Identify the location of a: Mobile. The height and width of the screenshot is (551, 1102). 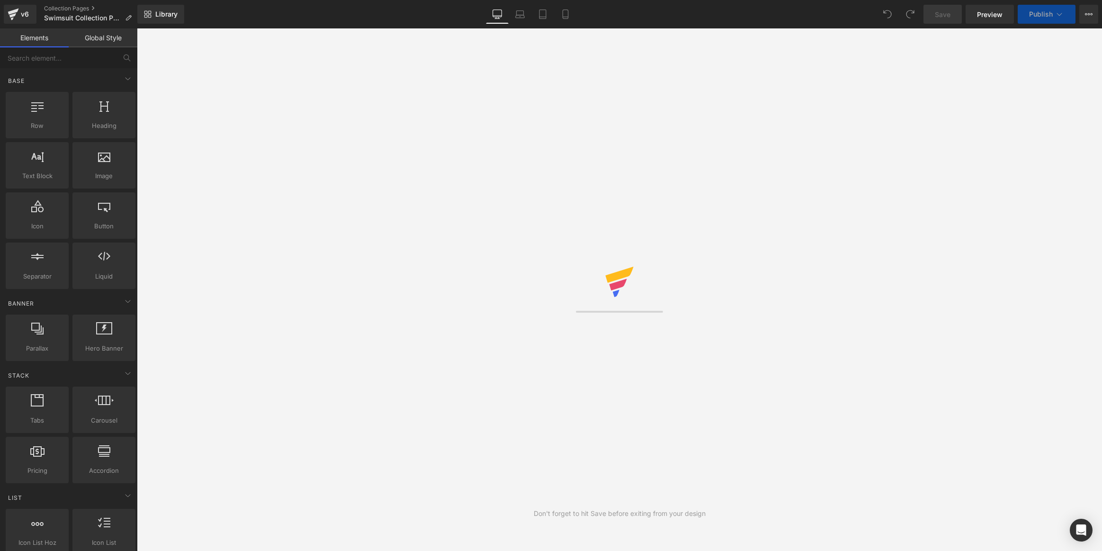
(565, 14).